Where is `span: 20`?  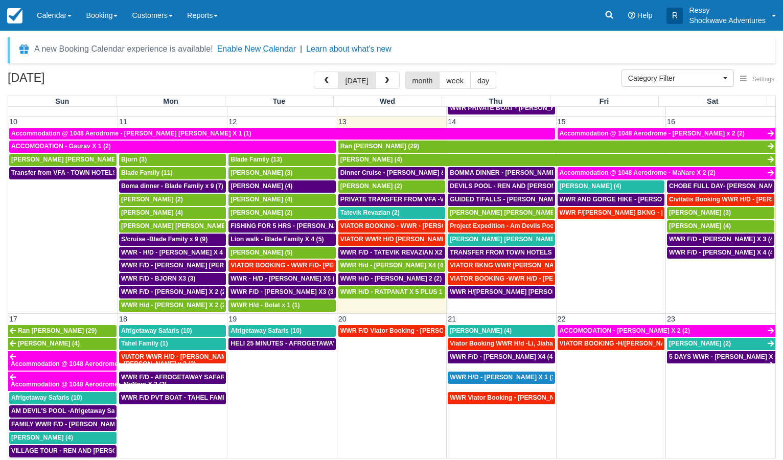
span: 20 is located at coordinates (342, 319).